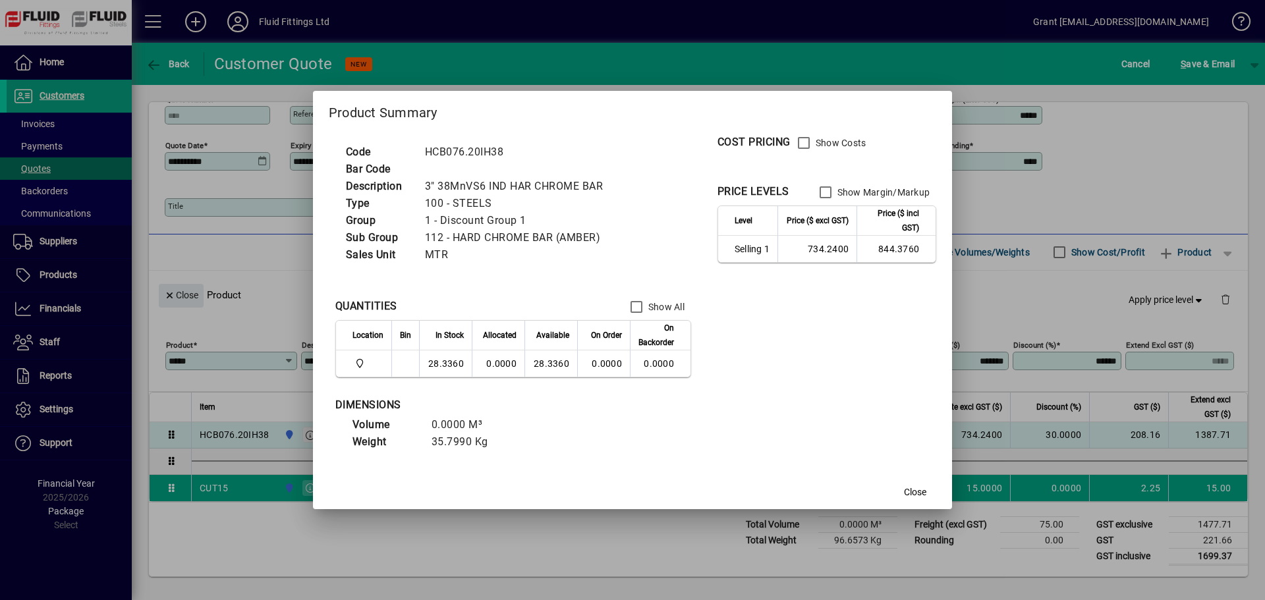 The height and width of the screenshot is (600, 1265). I want to click on td: Code, so click(379, 152).